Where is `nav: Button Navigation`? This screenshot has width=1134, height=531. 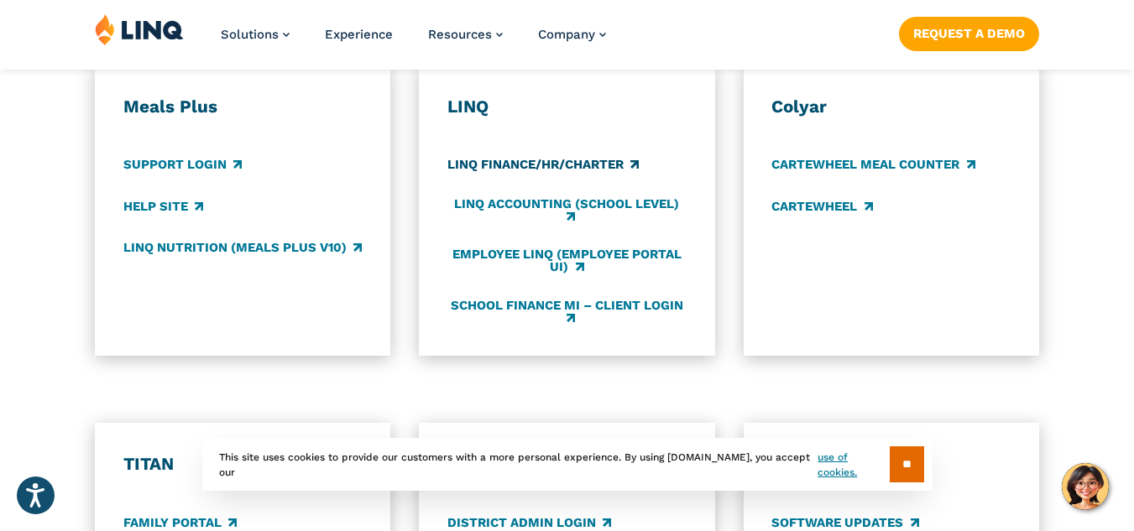 nav: Button Navigation is located at coordinates (968, 32).